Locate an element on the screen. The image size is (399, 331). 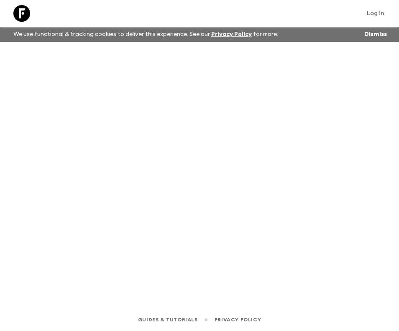
a: Guides & Tutorials is located at coordinates (168, 319).